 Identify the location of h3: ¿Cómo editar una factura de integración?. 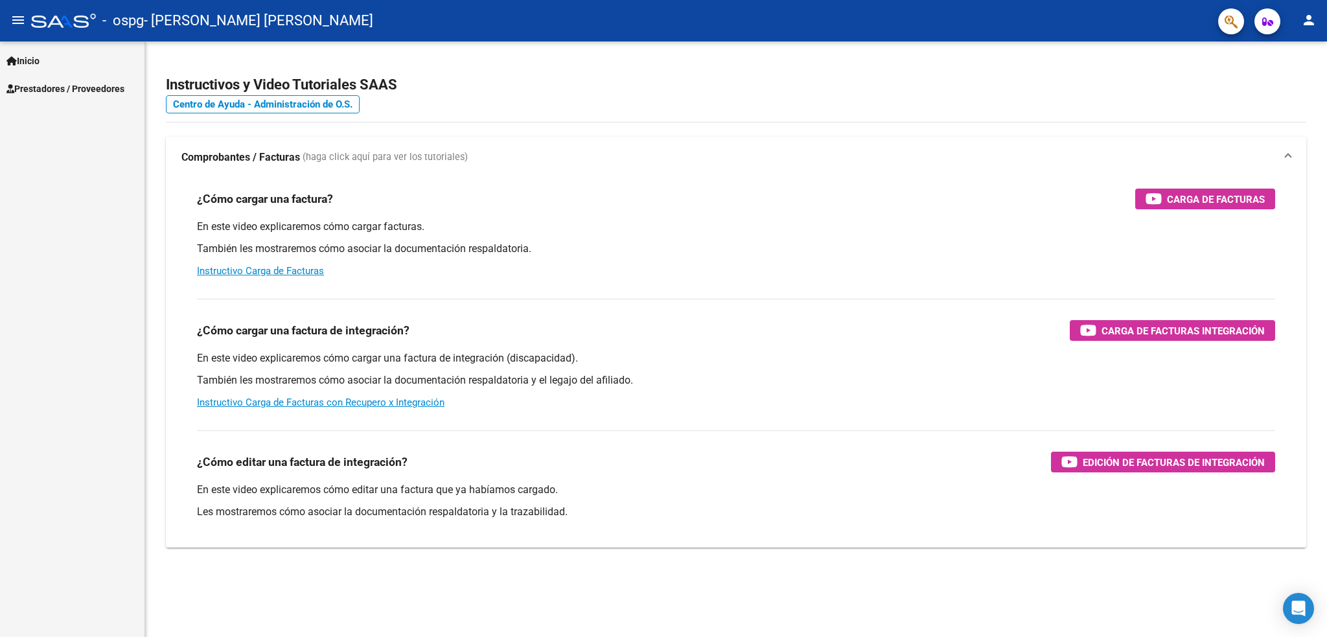
(302, 462).